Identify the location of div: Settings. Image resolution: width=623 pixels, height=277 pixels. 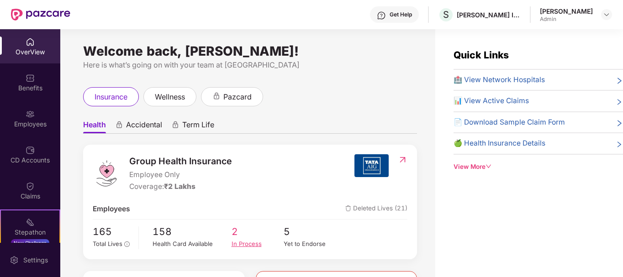
(36, 261).